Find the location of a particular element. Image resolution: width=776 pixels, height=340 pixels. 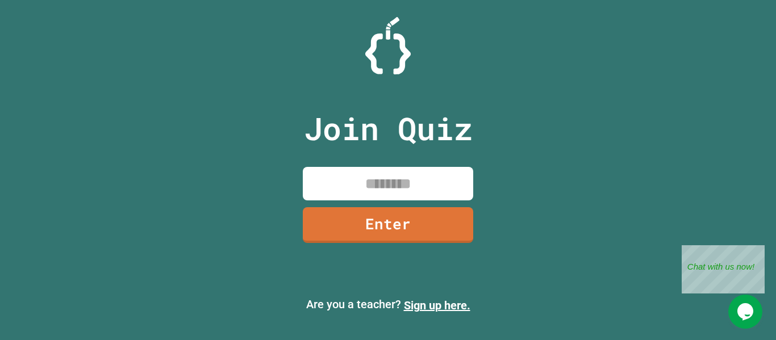

p: Are you a teacher? is located at coordinates (388, 305).